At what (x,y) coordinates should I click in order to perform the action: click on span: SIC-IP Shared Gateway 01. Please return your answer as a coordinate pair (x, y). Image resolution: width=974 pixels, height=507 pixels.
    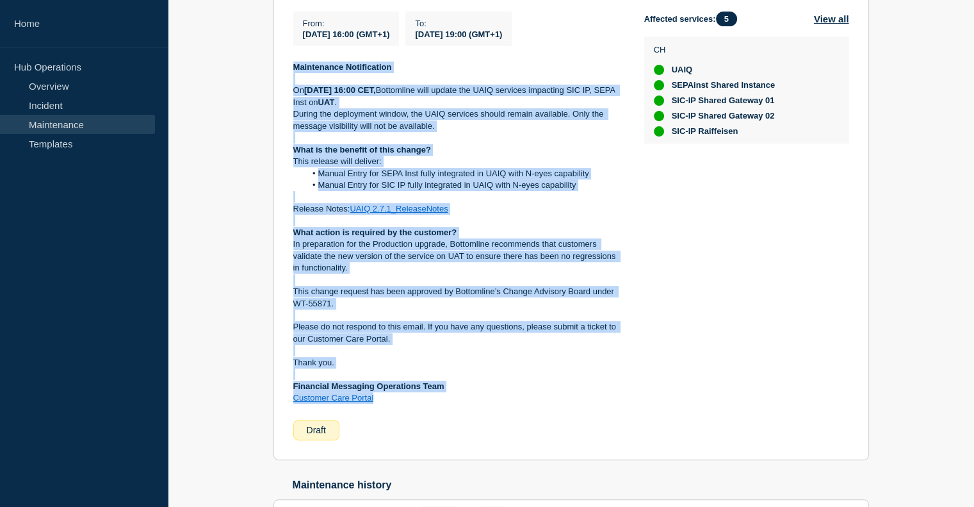
    Looking at the image, I should click on (723, 101).